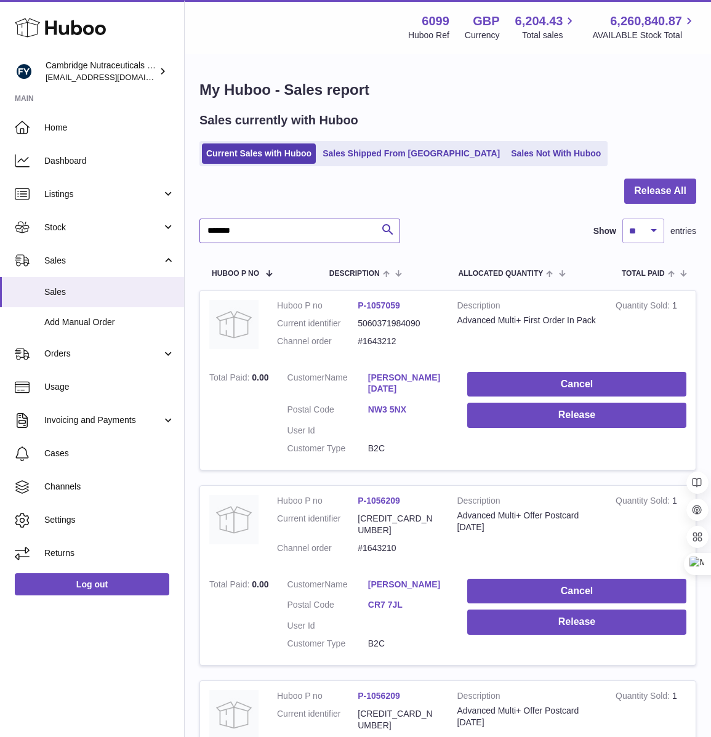 Image resolution: width=711 pixels, height=737 pixels. Describe the element at coordinates (103, 194) in the screenshot. I see `span: Listings` at that location.